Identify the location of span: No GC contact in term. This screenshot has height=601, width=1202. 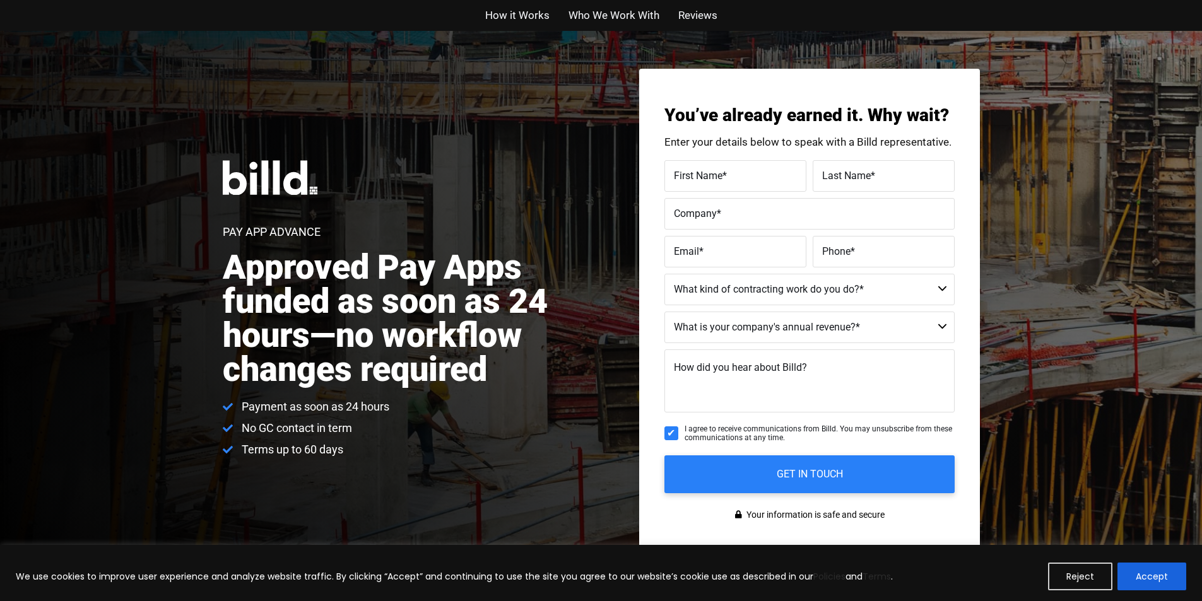
(295, 428).